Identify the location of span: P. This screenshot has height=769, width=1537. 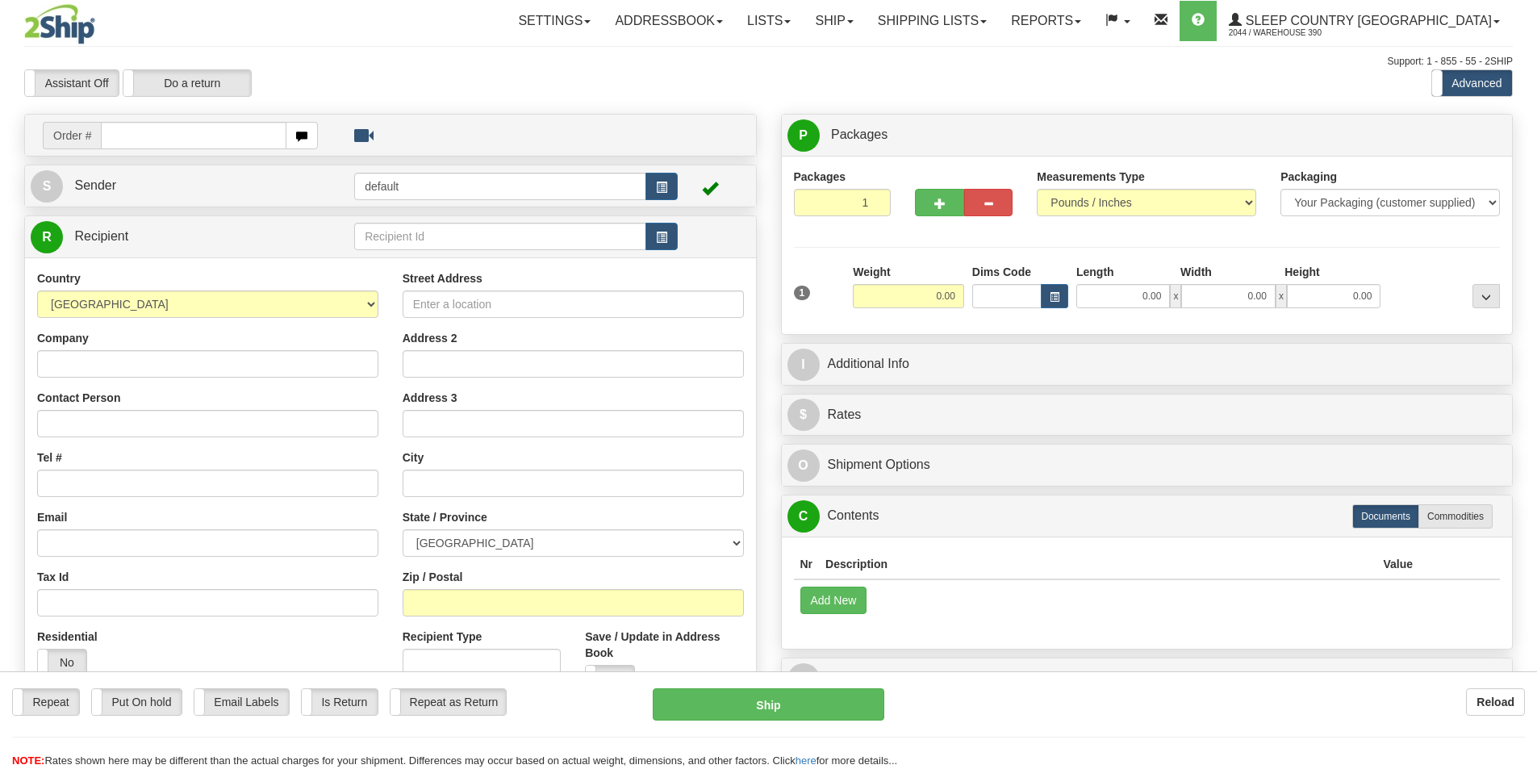
(803, 136).